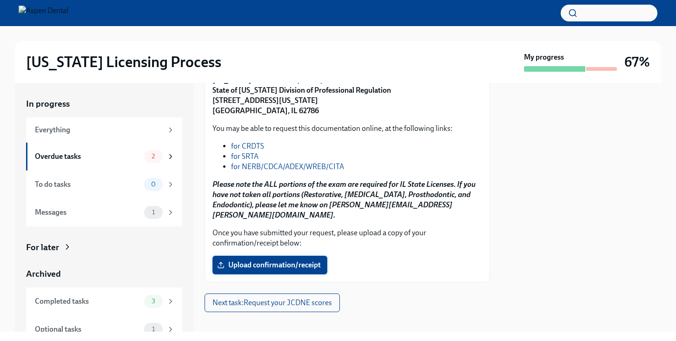 Image resolution: width=676 pixels, height=341 pixels. What do you see at coordinates (153, 156) in the screenshot?
I see `span: 2` at bounding box center [153, 156].